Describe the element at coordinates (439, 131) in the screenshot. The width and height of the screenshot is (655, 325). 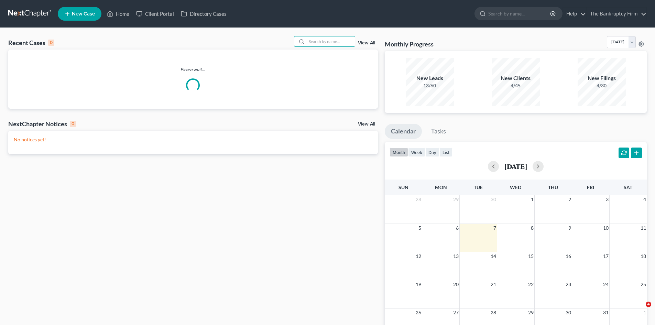
I see `a: Tasks` at that location.